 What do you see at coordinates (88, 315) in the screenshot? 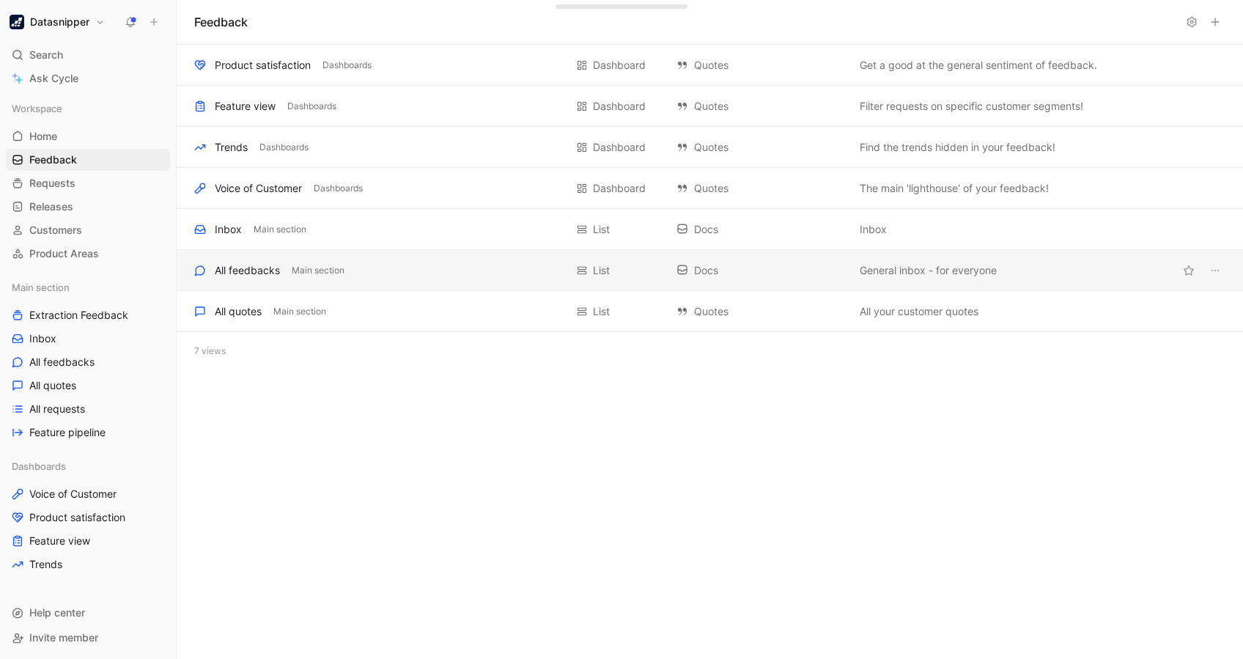
I see `a: Extraction Feedback` at bounding box center [88, 315].